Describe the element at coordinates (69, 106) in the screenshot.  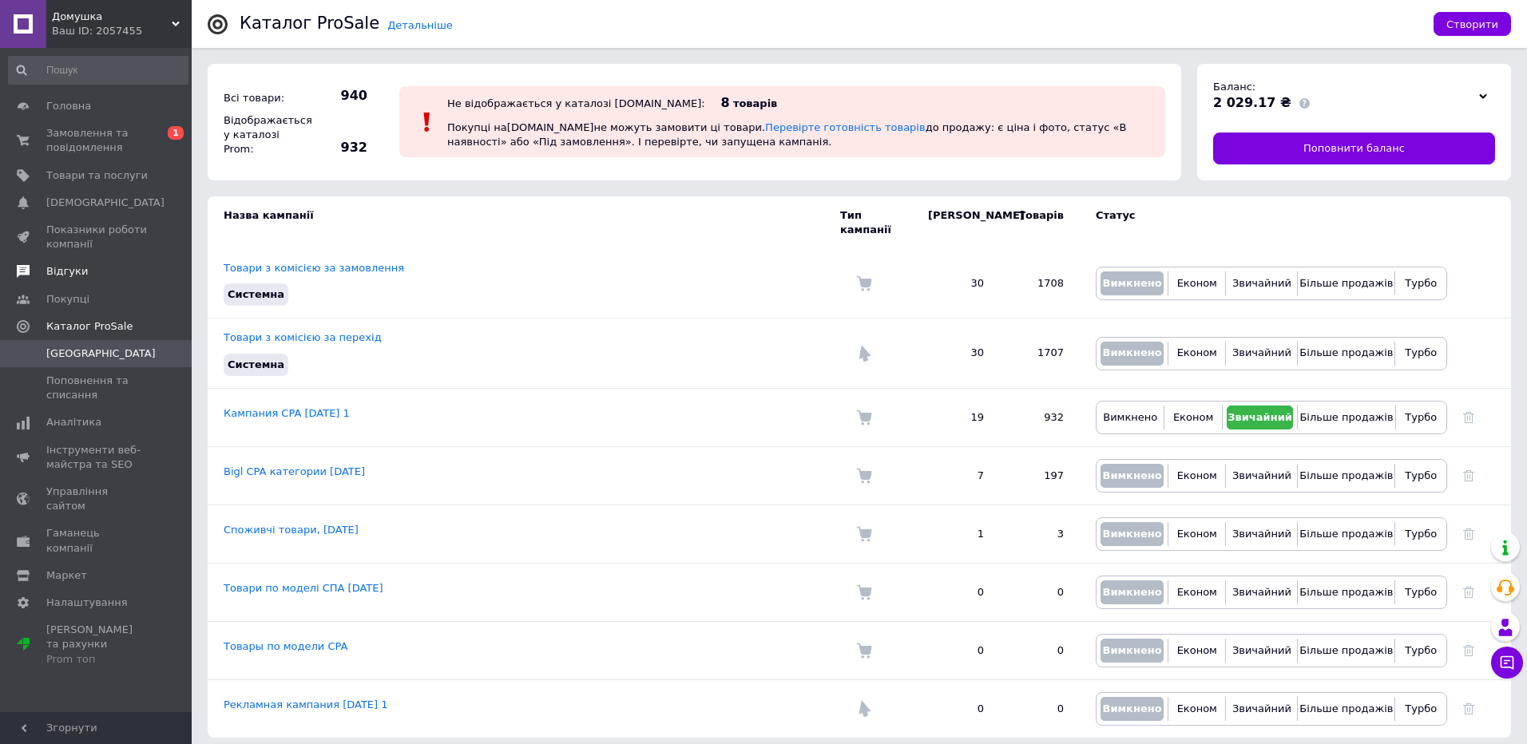
I see `span: Головна` at that location.